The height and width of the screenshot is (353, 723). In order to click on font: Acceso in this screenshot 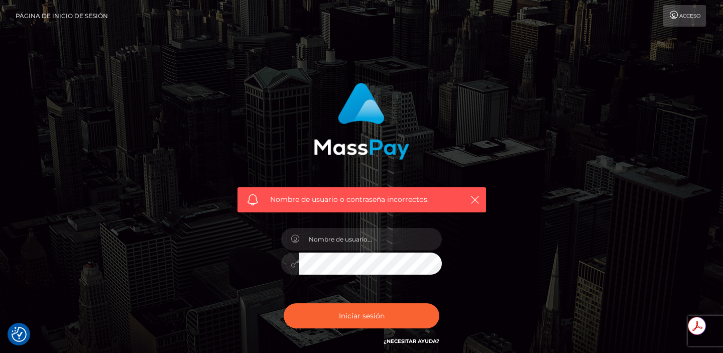, I will do `click(690, 16)`.